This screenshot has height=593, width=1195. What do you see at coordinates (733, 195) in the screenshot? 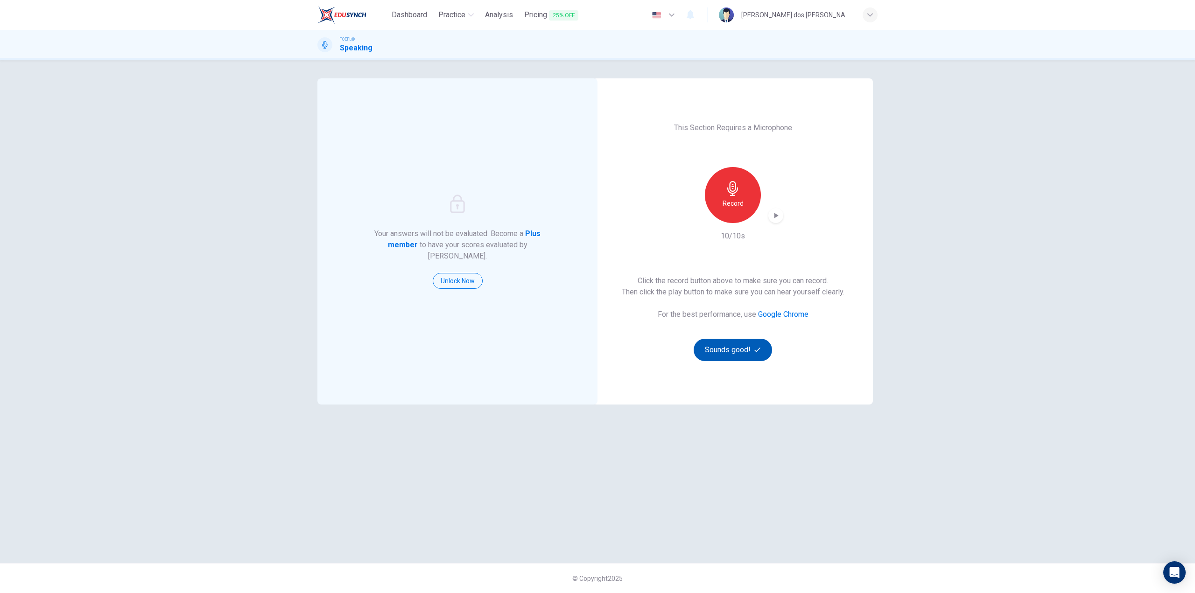
I see `button: Record` at bounding box center [733, 195].